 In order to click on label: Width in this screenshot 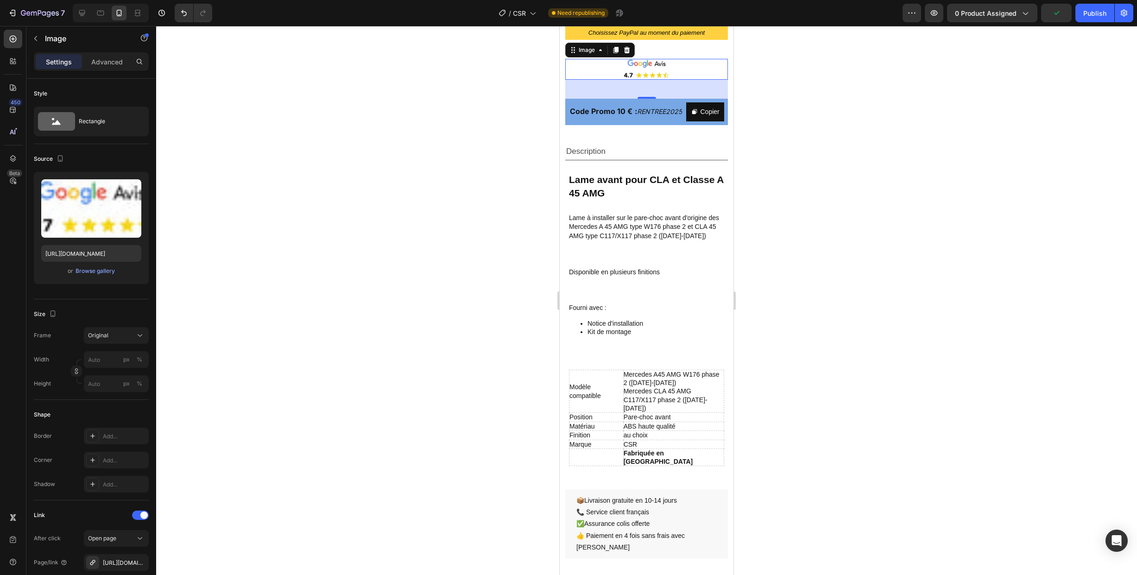, I will do `click(41, 360)`.